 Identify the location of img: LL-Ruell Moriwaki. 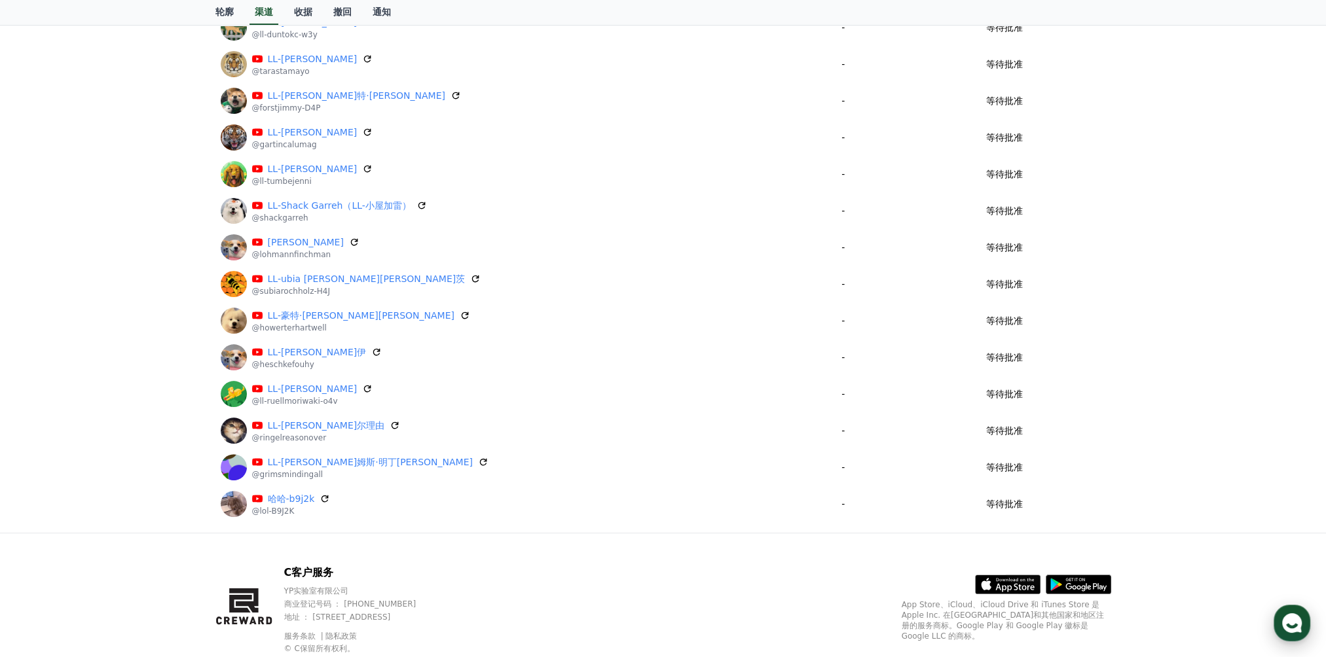
(234, 394).